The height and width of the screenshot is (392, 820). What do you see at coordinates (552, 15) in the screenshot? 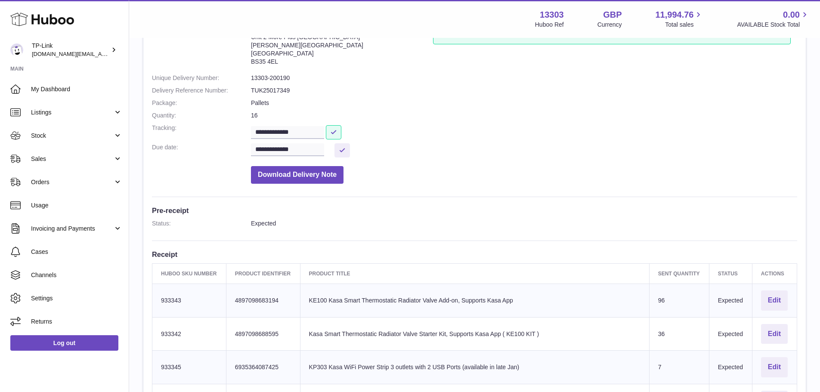
I see `strong: 13303` at bounding box center [552, 15].